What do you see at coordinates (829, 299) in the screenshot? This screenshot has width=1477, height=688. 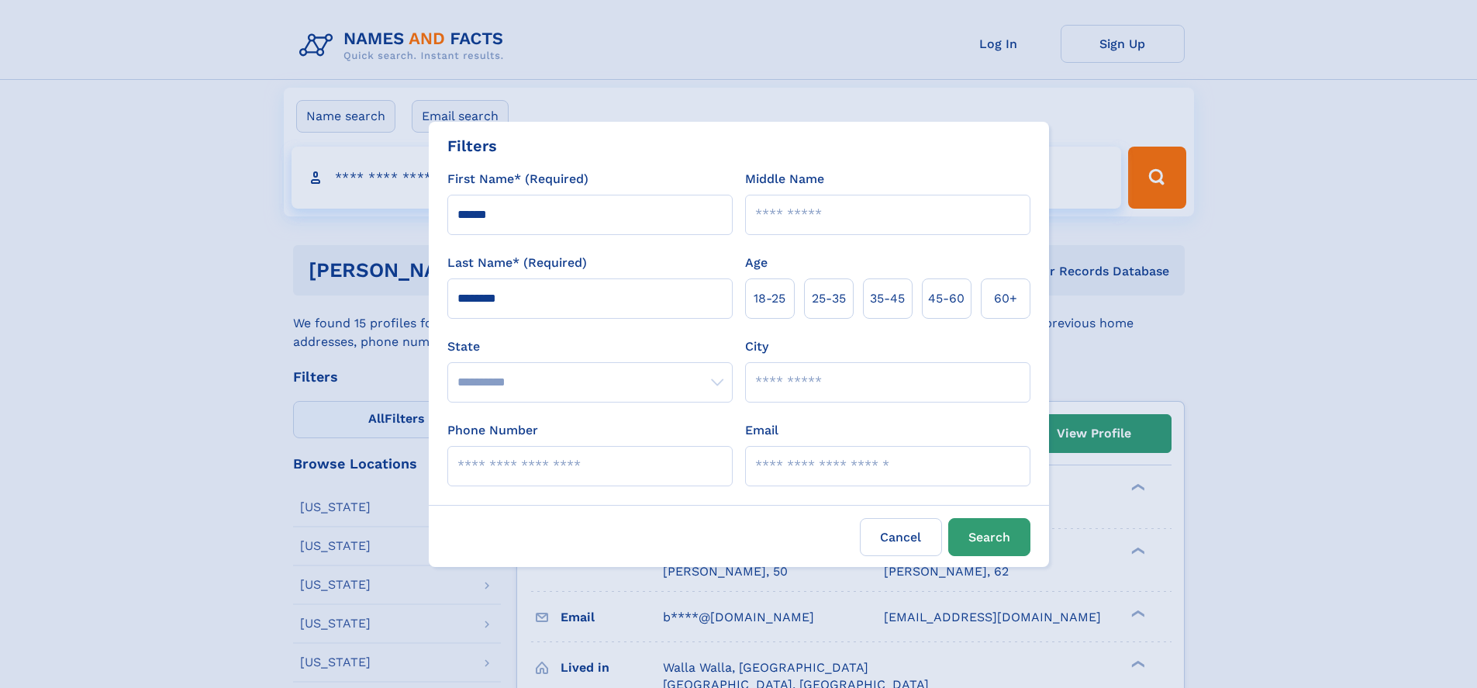 I see `span: 25‑35` at bounding box center [829, 299].